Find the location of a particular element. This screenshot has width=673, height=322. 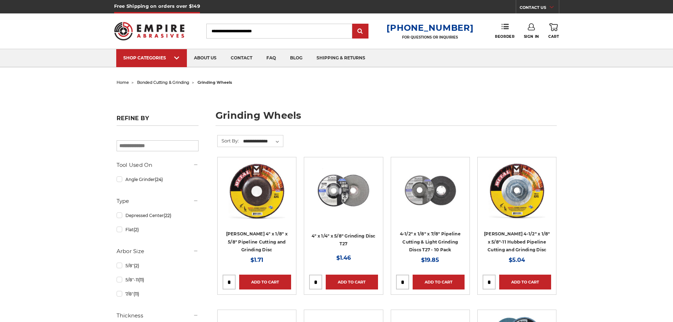

a: Mercer 4" x 1/8" x 5/8 Cutting and Light Grinding Wheel is located at coordinates (257, 197).